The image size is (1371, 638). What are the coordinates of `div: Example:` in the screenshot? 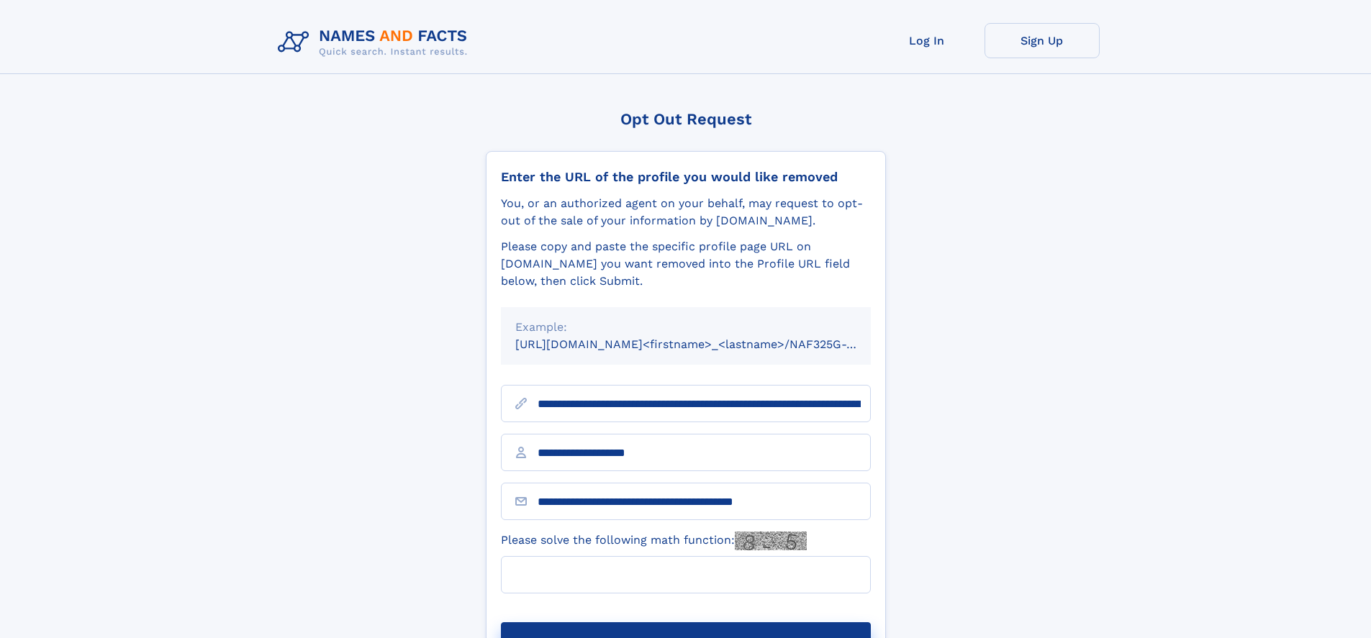 It's located at (686, 328).